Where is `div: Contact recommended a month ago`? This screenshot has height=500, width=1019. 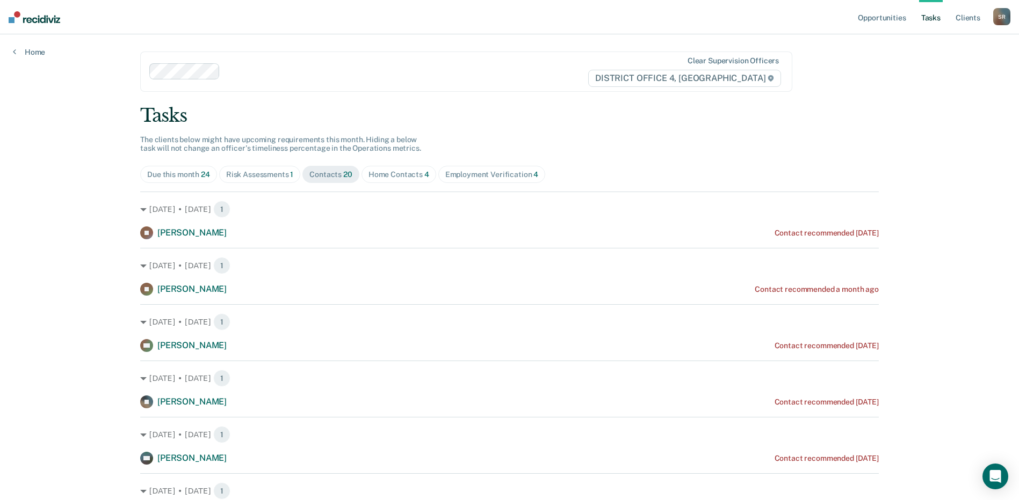
div: Contact recommended a month ago is located at coordinates (816, 289).